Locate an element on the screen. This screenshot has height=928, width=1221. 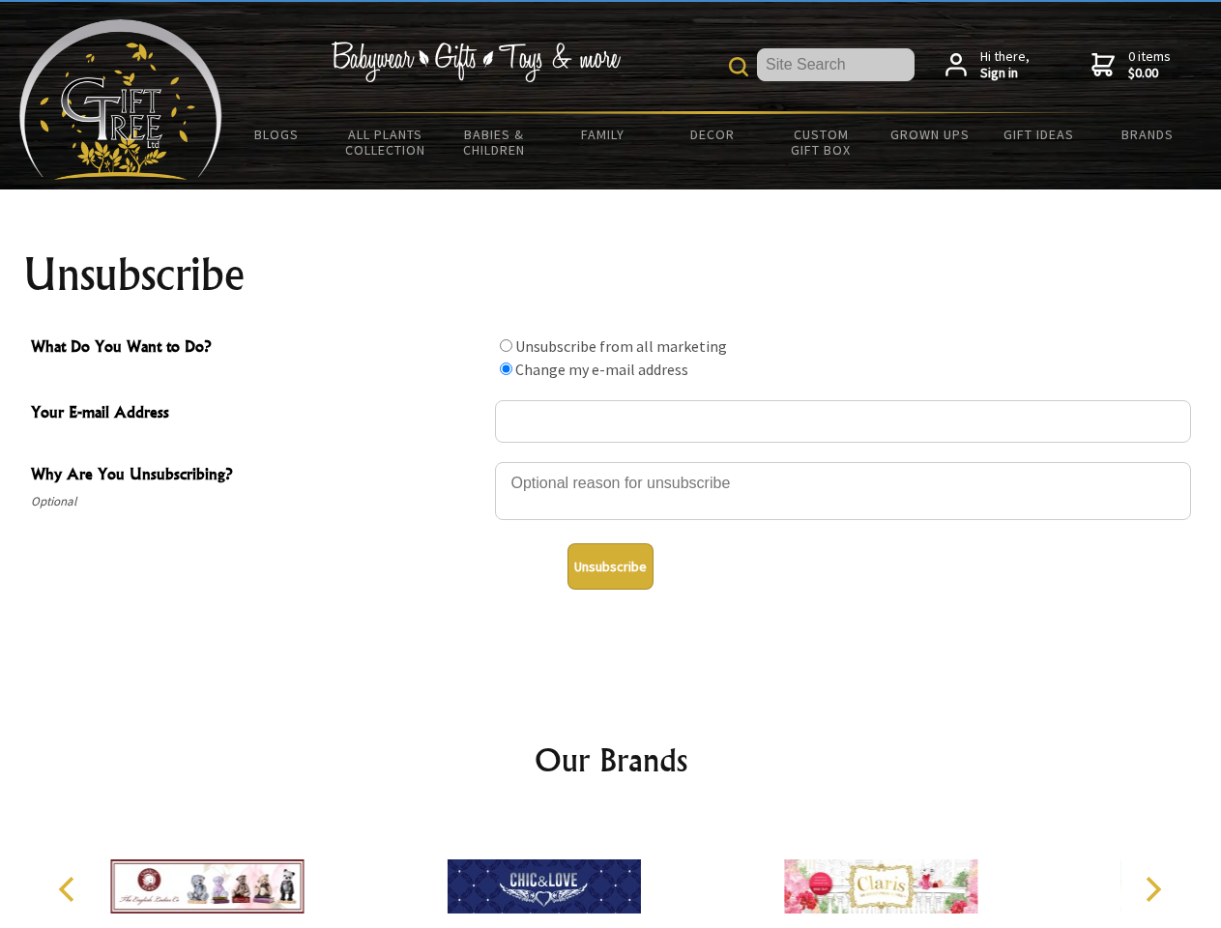
img: Babyware - Gifts - Toys and more... is located at coordinates (121, 100).